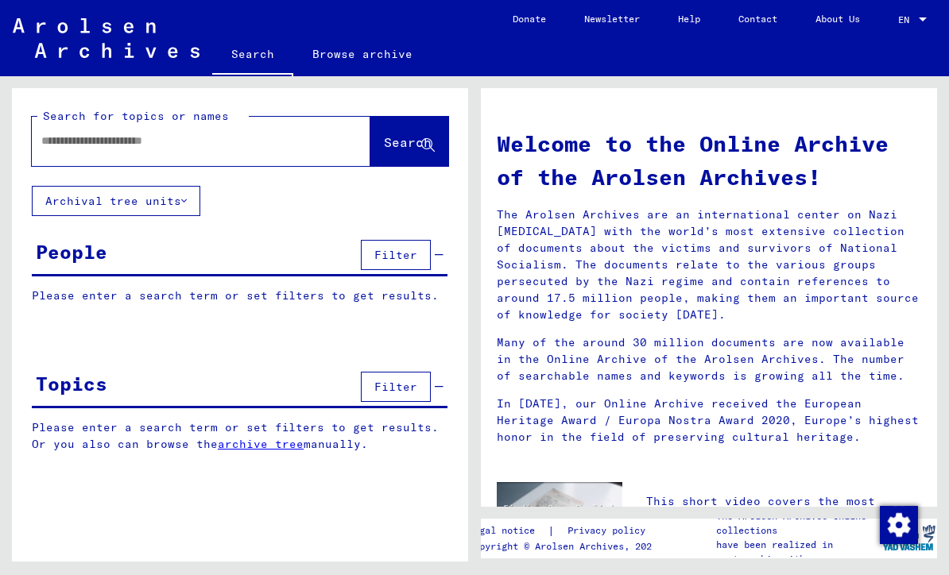 This screenshot has height=575, width=949. What do you see at coordinates (116, 201) in the screenshot?
I see `button: Archival tree units` at bounding box center [116, 201].